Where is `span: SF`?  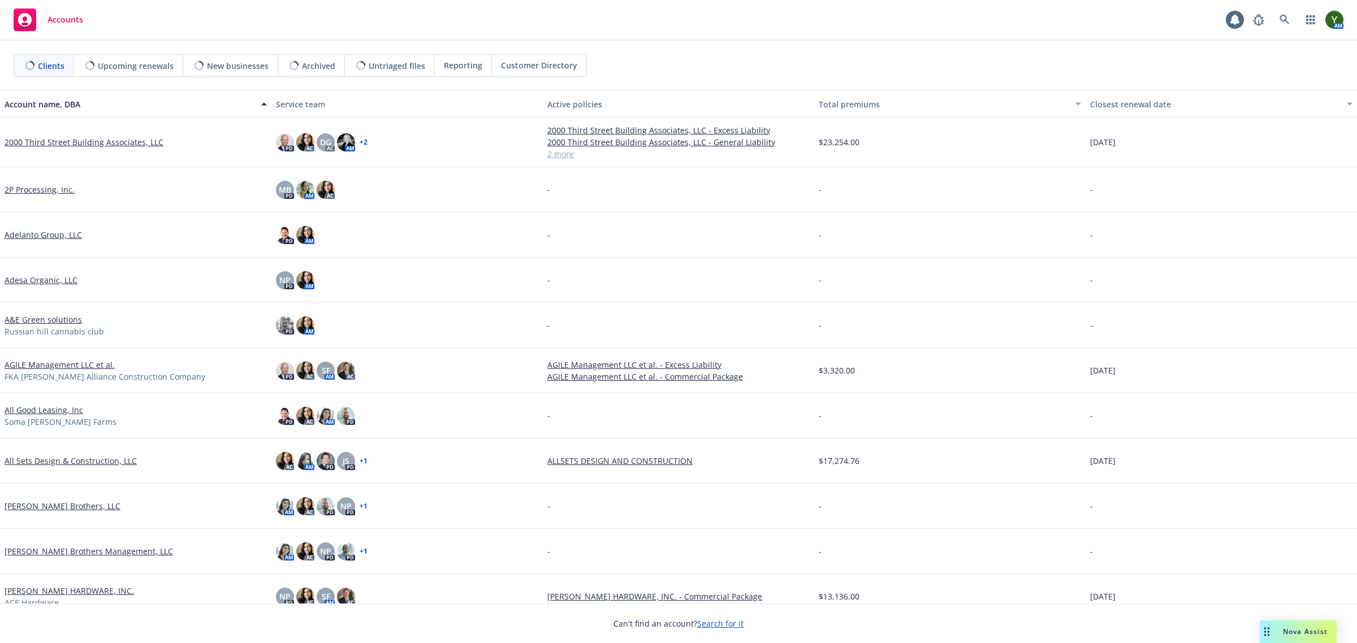 span: SF is located at coordinates (326, 596).